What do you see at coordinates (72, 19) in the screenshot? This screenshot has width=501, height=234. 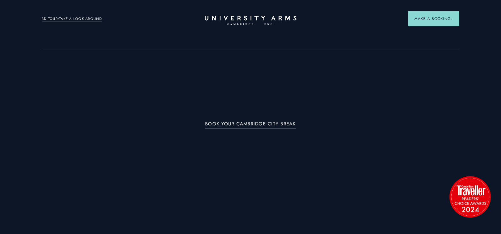 I see `a: 3D TOUR:TAKE A LOOK AROUND` at bounding box center [72, 19].